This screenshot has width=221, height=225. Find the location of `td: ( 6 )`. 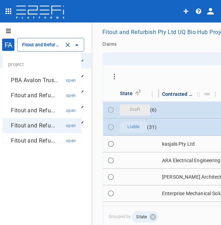

td: ( 6 ) is located at coordinates (138, 110).